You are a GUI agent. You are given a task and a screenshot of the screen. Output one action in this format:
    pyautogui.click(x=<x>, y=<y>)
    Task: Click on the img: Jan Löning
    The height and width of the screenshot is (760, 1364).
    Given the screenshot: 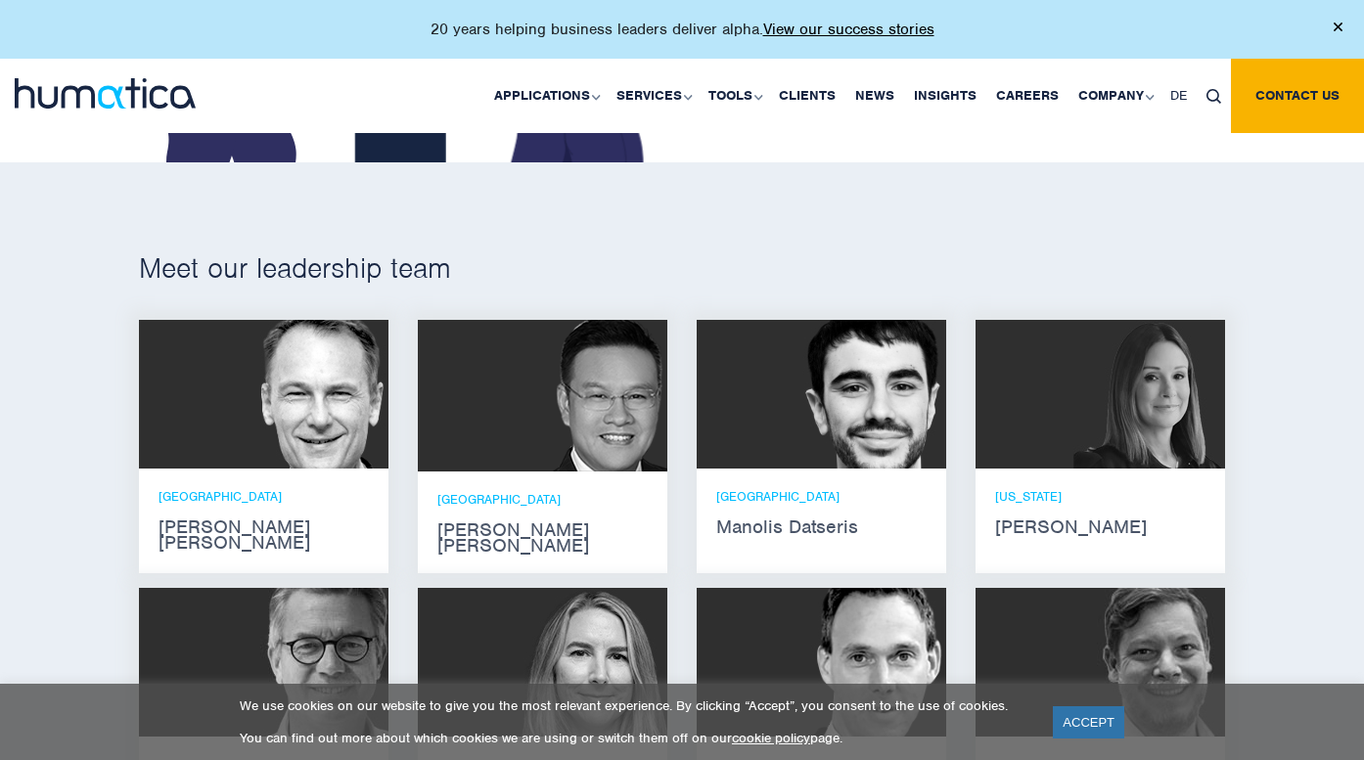 What is the action you would take?
    pyautogui.click(x=312, y=662)
    